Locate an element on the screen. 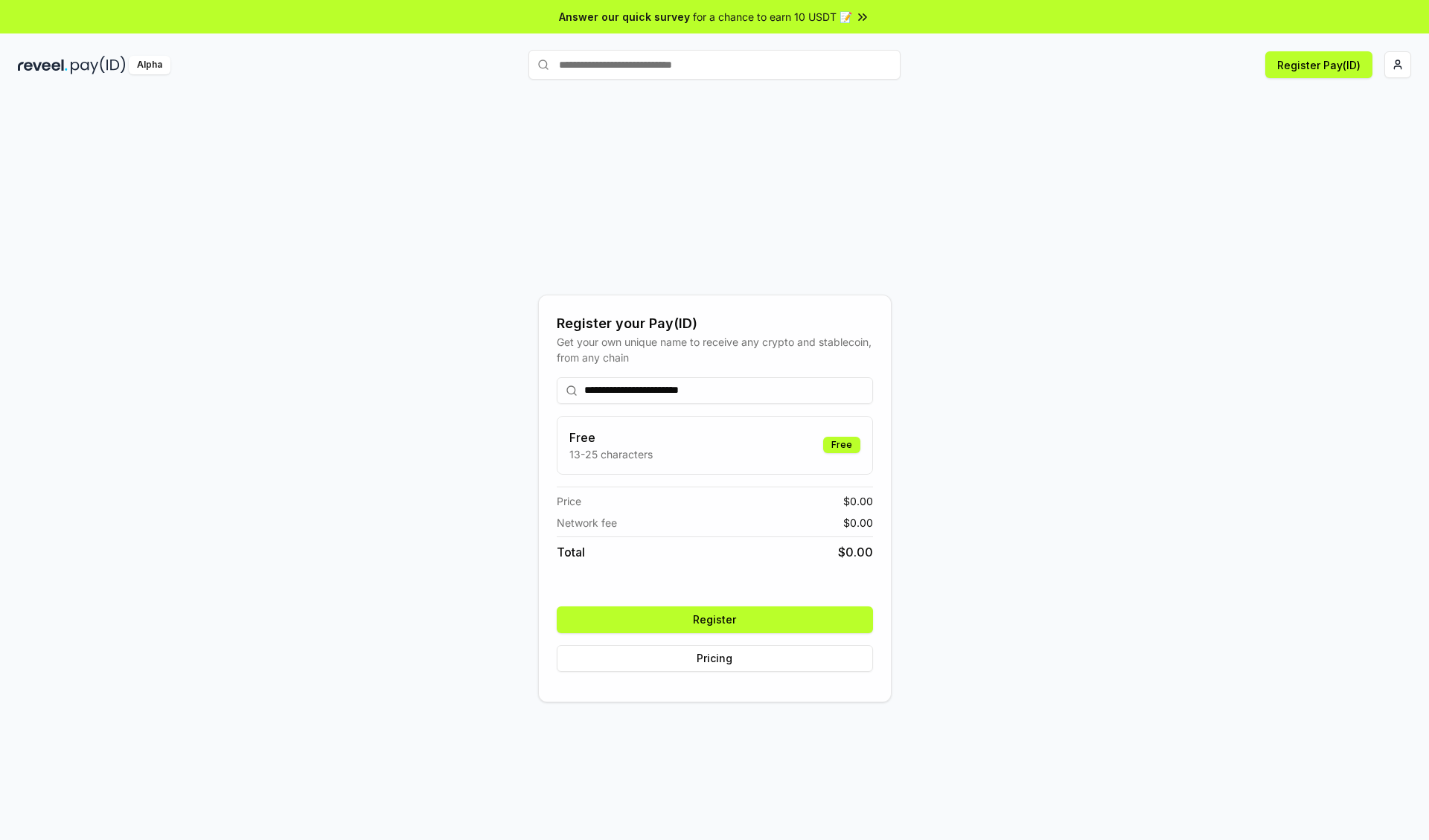 This screenshot has width=1429, height=840. button: Register is located at coordinates (714, 620).